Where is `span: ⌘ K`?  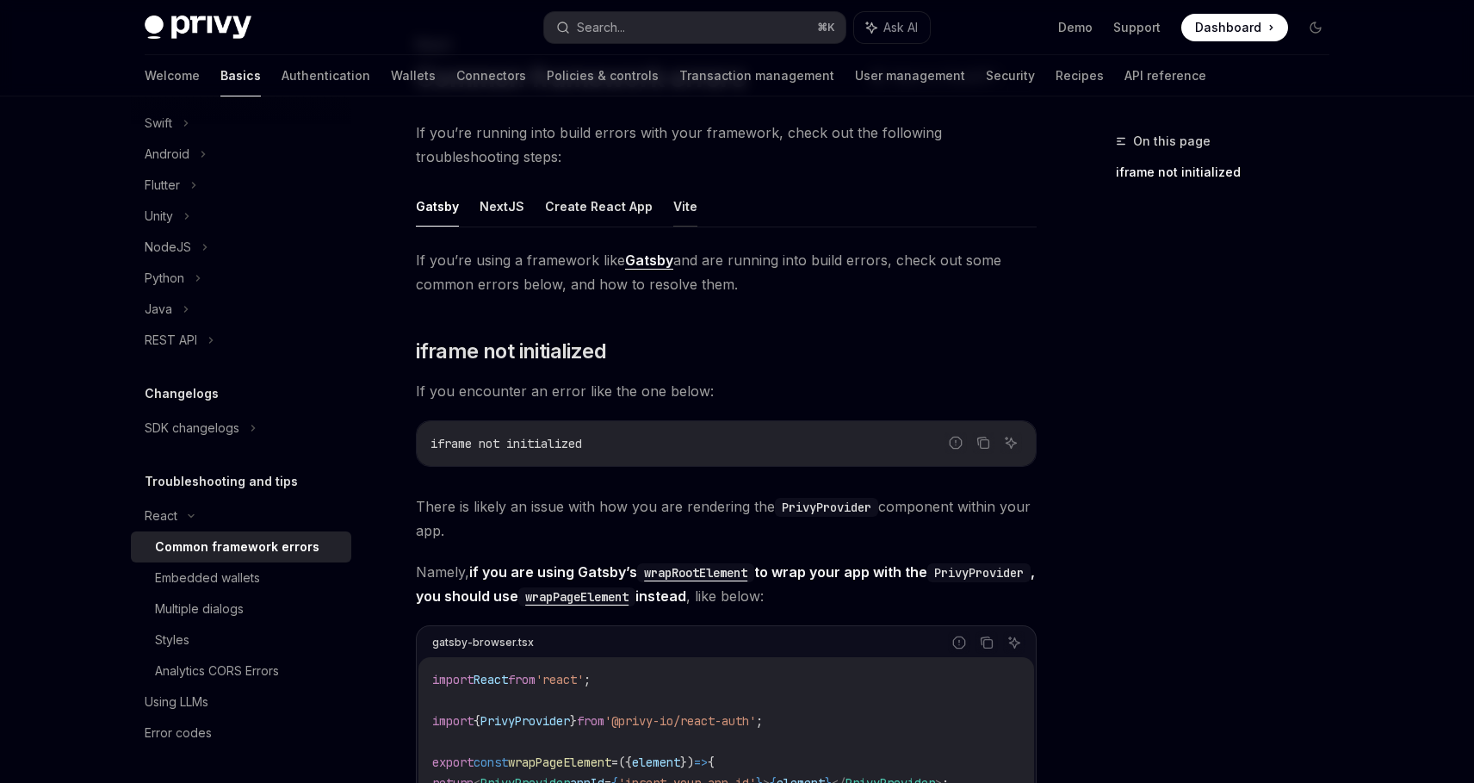 span: ⌘ K is located at coordinates (826, 28).